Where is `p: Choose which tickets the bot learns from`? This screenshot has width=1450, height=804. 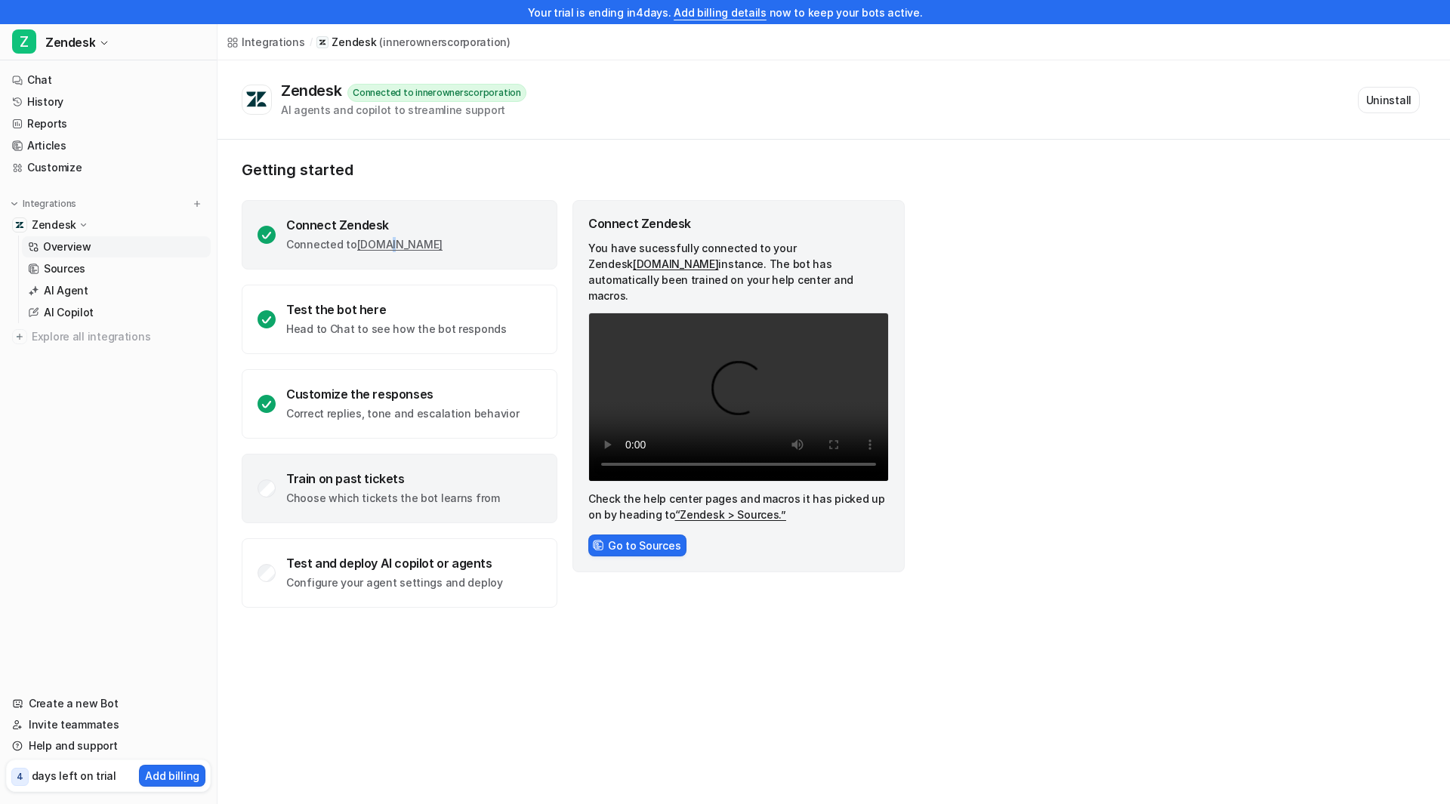 p: Choose which tickets the bot learns from is located at coordinates (393, 498).